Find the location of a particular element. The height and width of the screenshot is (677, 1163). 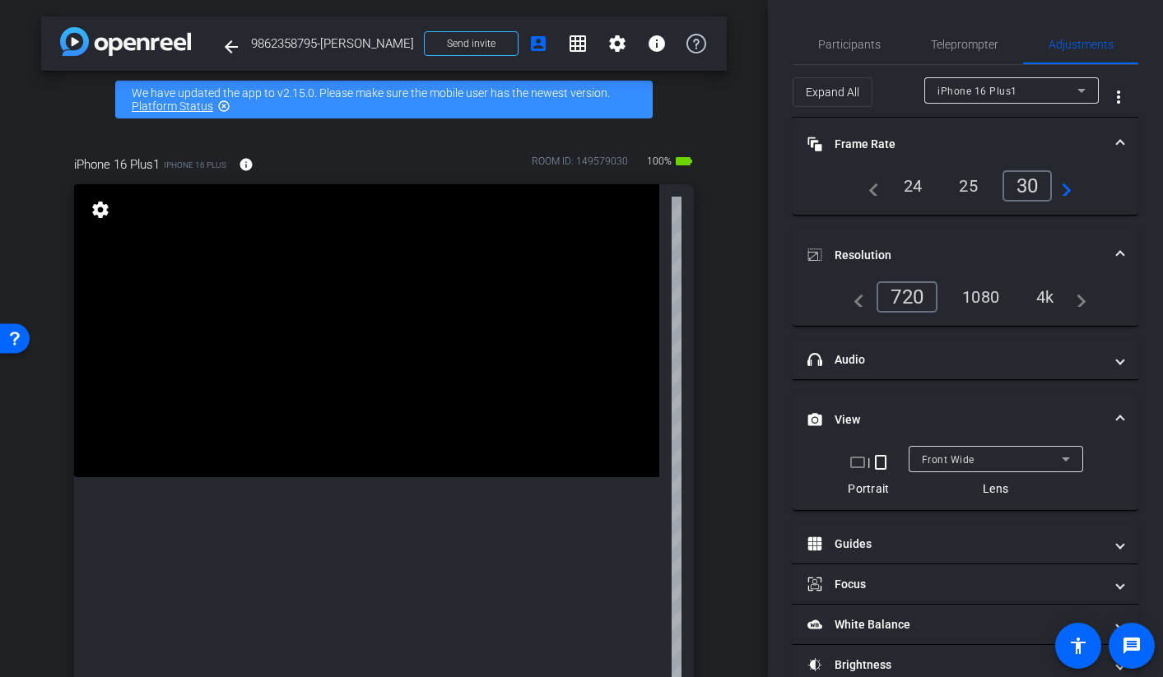

mat-expansion-panel-header: White Balance is located at coordinates (965, 625).